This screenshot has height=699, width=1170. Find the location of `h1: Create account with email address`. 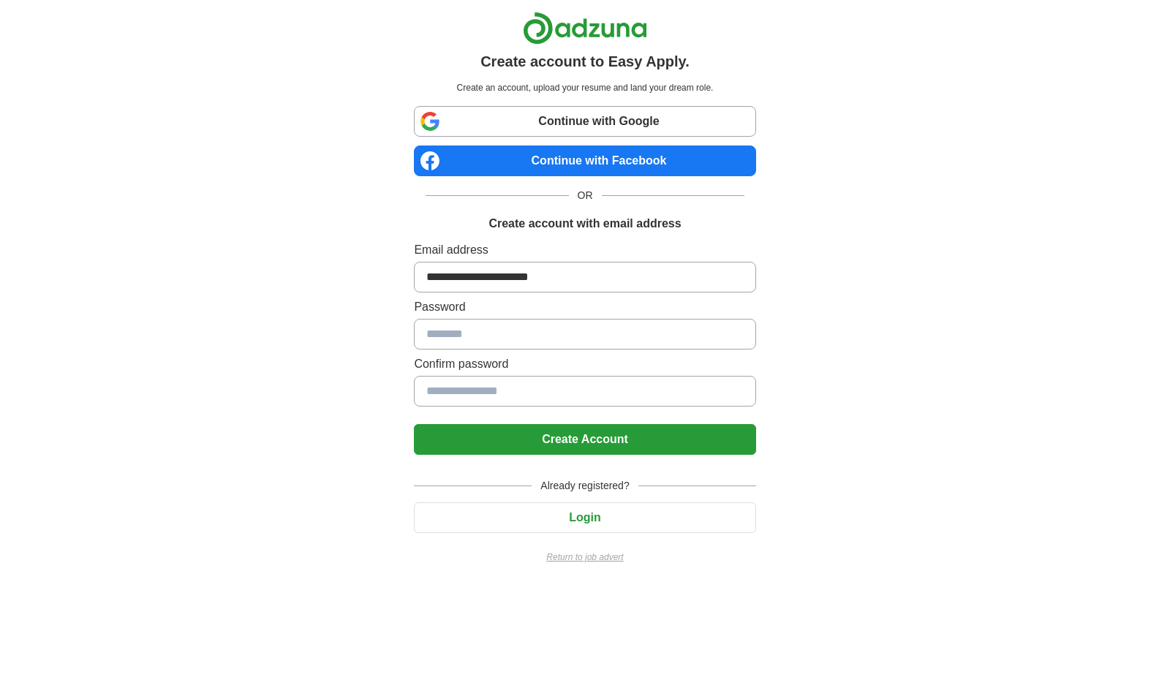

h1: Create account with email address is located at coordinates (584, 224).